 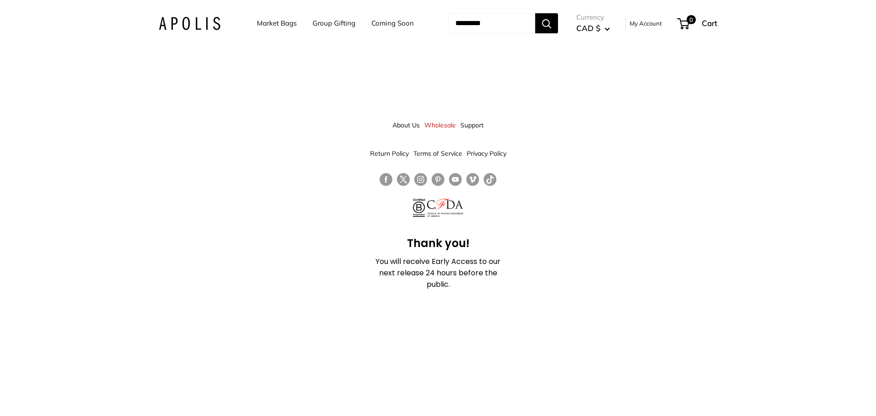 I want to click on a: Support, so click(x=472, y=125).